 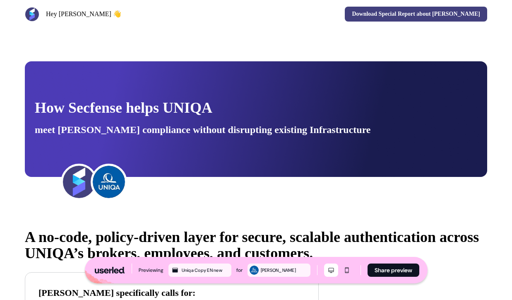 What do you see at coordinates (151, 270) in the screenshot?
I see `div: Previewing` at bounding box center [151, 270].